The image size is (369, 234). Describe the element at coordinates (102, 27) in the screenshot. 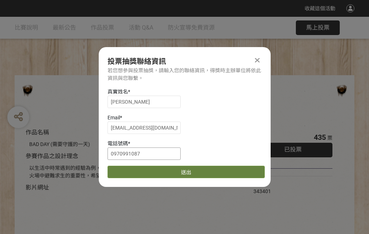

I see `span: 作品投票` at that location.